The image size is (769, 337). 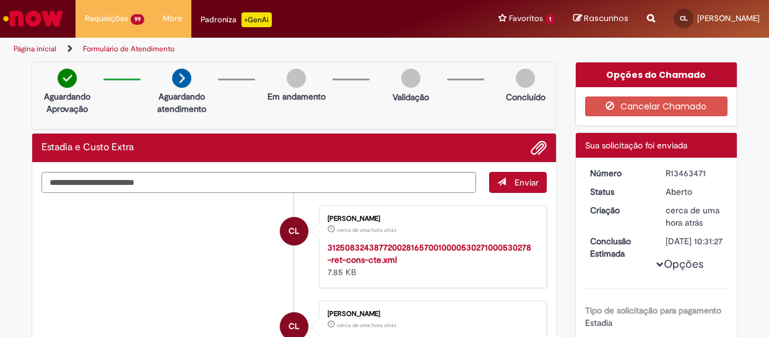 I want to click on p: Aguardando atendimento, so click(x=181, y=103).